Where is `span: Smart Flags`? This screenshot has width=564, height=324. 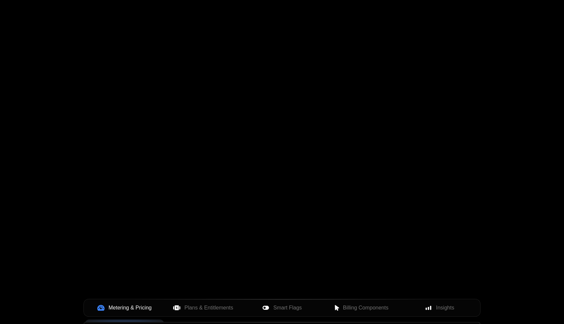 span: Smart Flags is located at coordinates (288, 308).